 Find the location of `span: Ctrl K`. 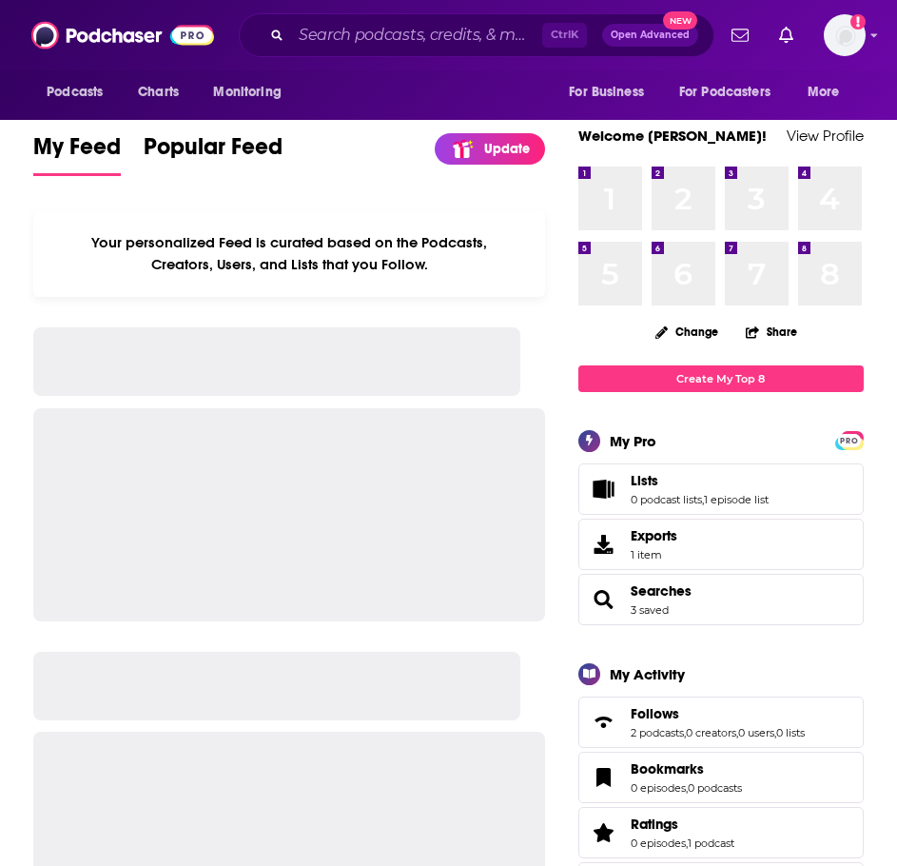

span: Ctrl K is located at coordinates (564, 35).